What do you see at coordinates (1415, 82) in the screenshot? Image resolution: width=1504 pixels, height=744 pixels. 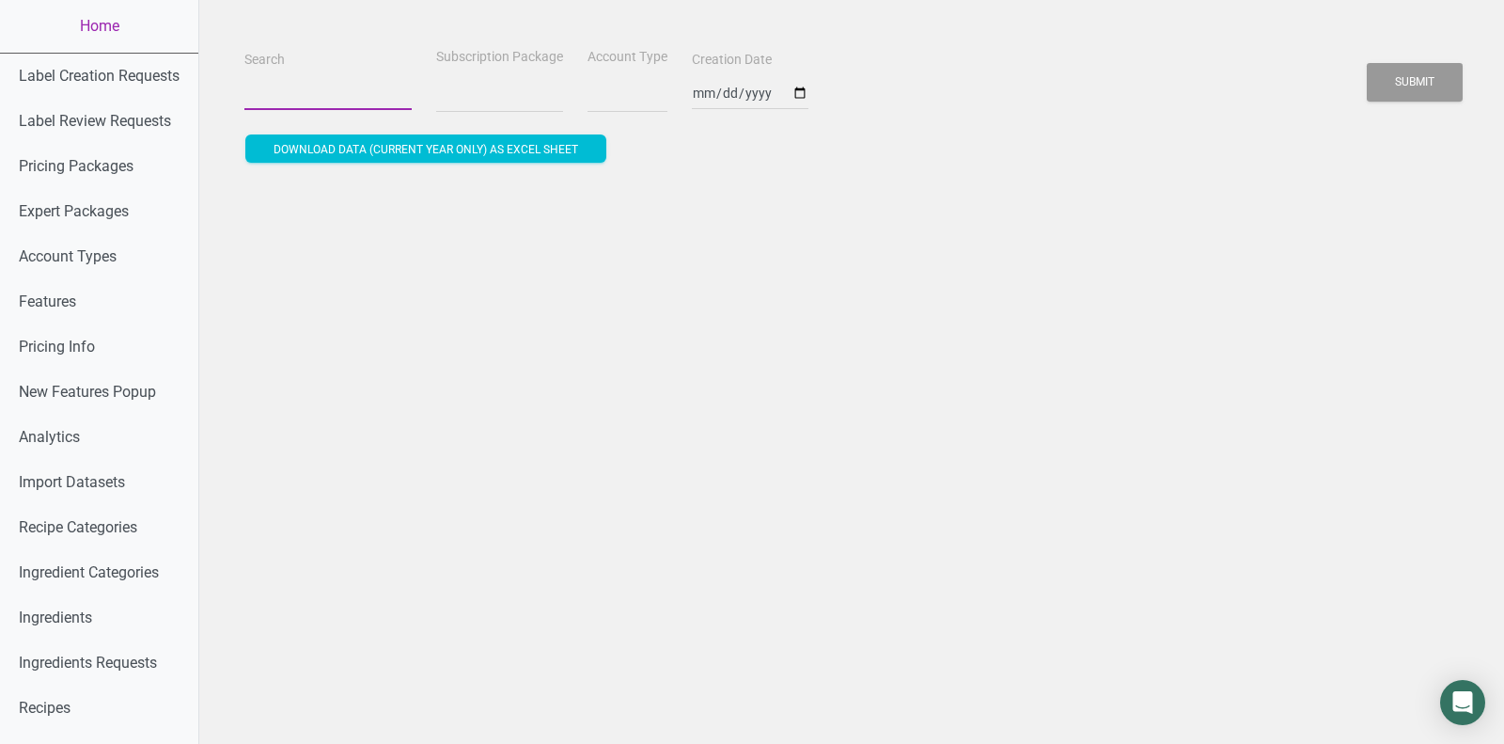 I see `button: Submit` at bounding box center [1415, 82].